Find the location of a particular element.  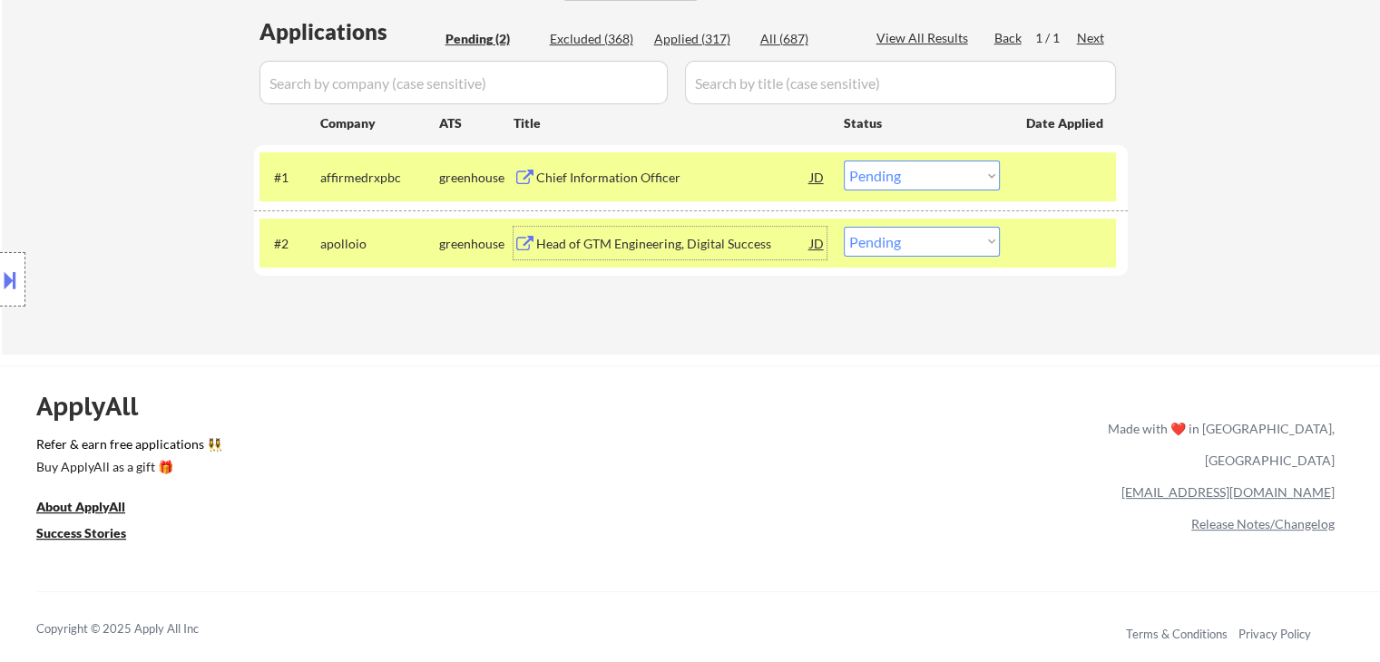

div: Chief Information Officer is located at coordinates (673, 178).